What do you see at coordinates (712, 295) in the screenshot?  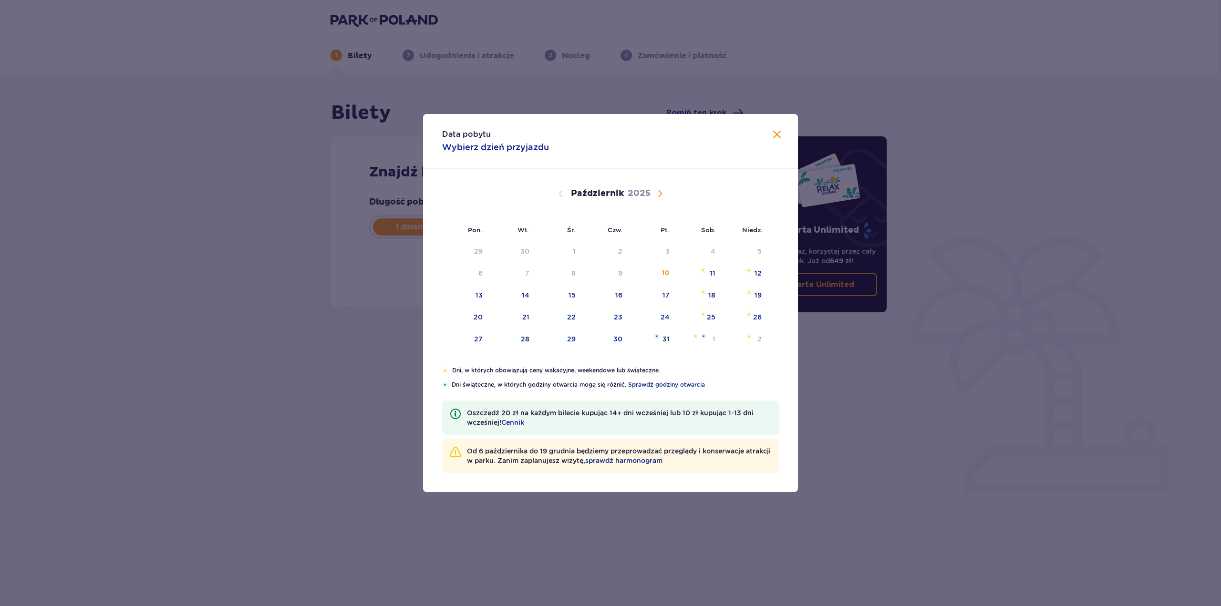 I see `div: 18` at bounding box center [712, 295].